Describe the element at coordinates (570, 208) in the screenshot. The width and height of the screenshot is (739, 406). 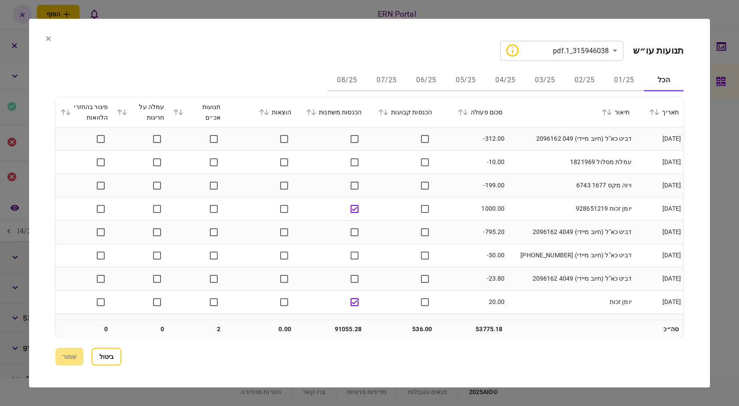
I see `td: יומן זכות 928651219` at that location.